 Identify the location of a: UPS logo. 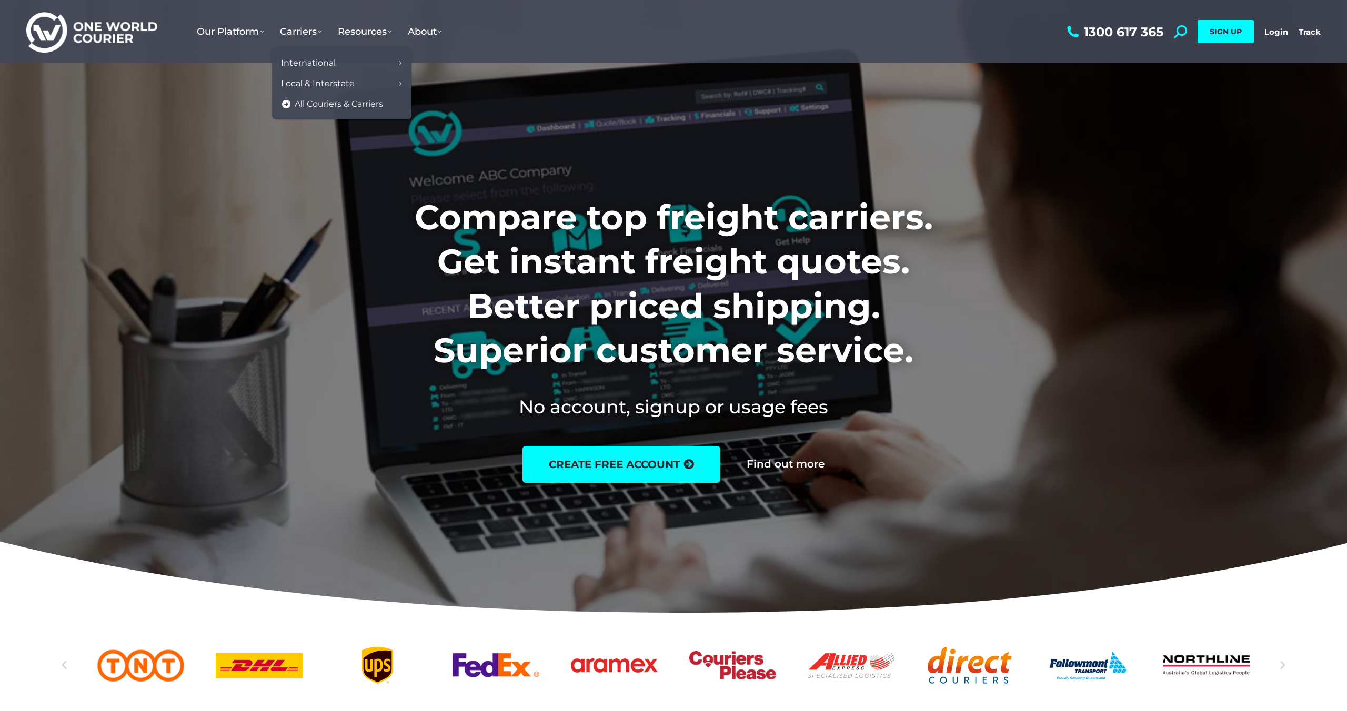
(377, 666).